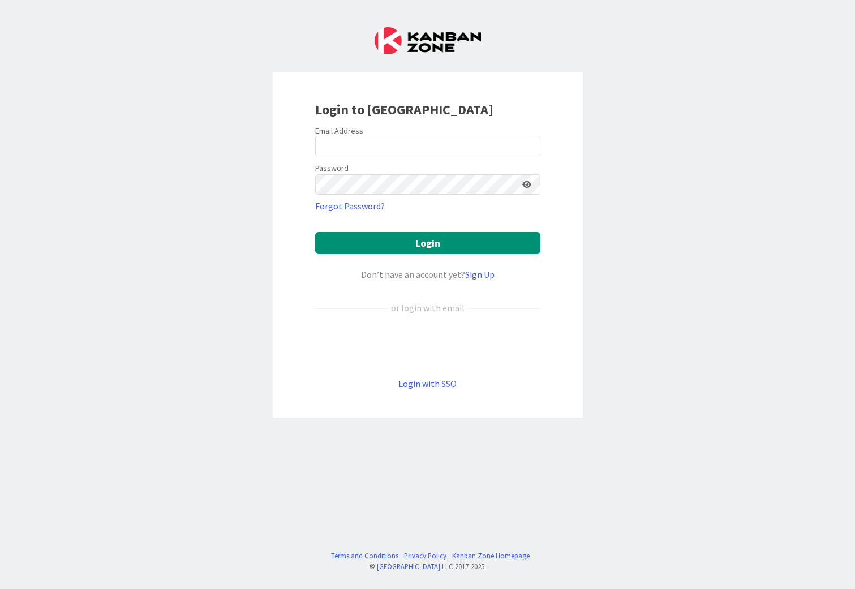 The height and width of the screenshot is (589, 855). I want to click on a: Kanban Zone Homepage, so click(491, 556).